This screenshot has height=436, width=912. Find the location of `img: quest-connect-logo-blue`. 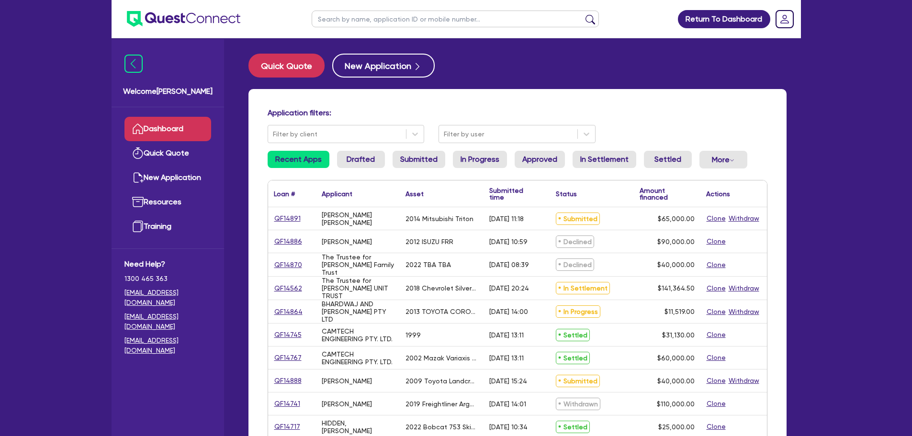

img: quest-connect-logo-blue is located at coordinates (183, 19).